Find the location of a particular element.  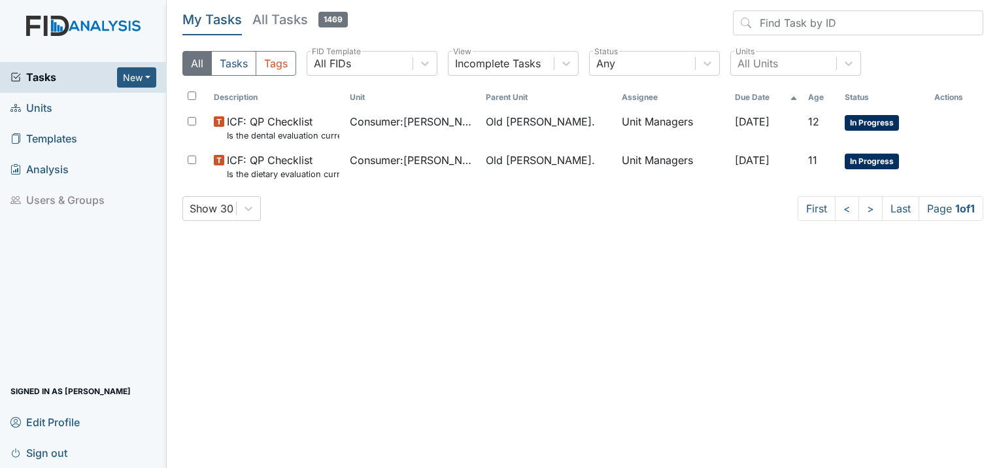

a: Tasks is located at coordinates (63, 77).